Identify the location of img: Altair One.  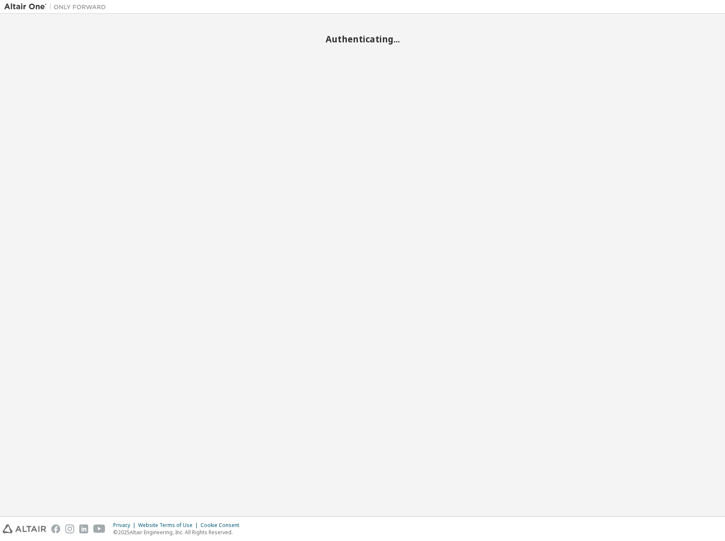
(57, 7).